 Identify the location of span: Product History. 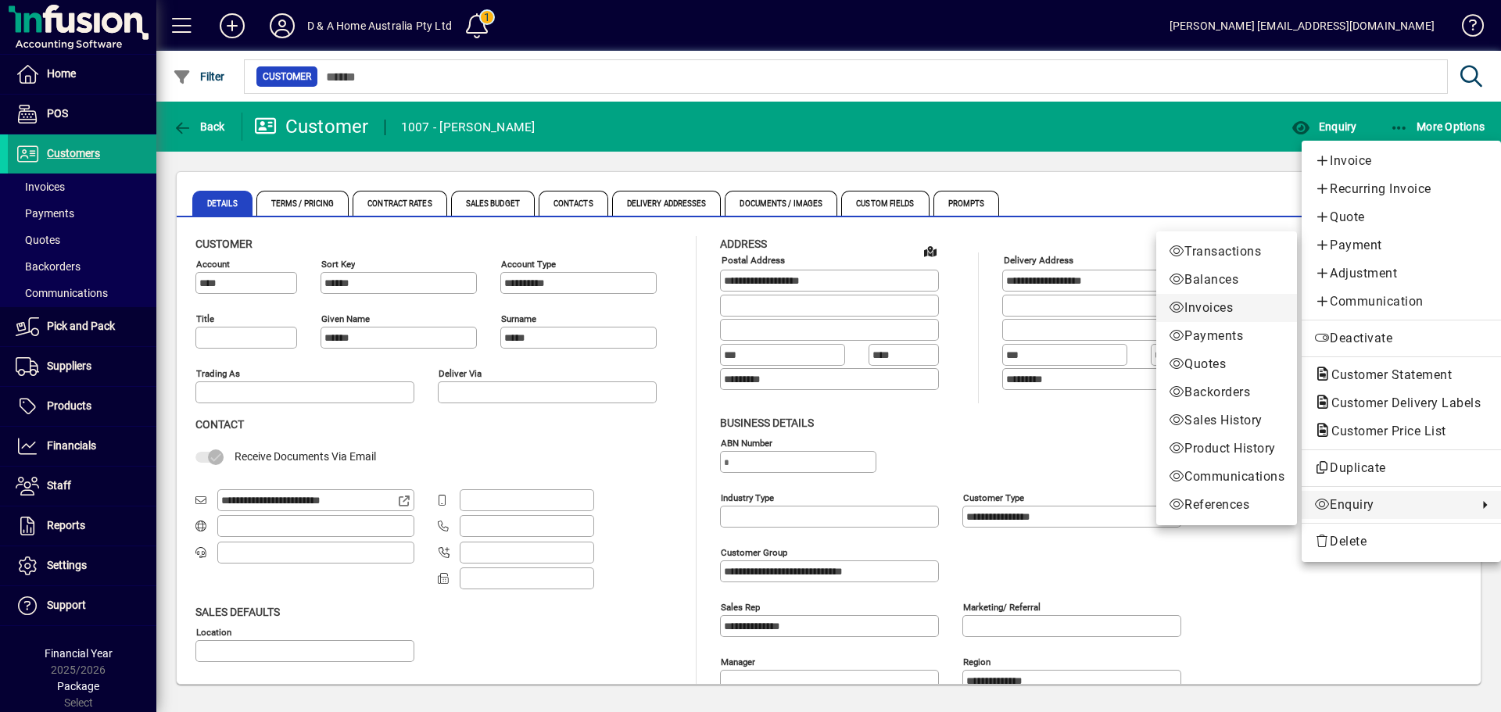
(1226, 449).